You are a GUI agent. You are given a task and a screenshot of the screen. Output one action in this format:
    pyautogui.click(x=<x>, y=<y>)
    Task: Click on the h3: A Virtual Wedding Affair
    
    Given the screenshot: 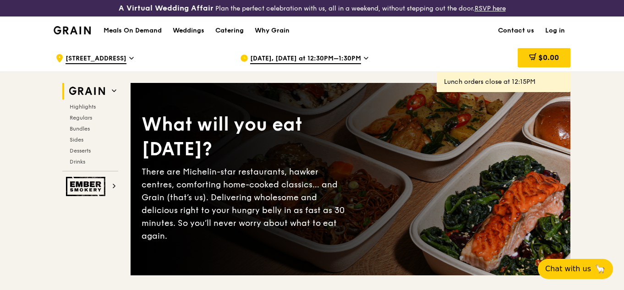 What is the action you would take?
    pyautogui.click(x=166, y=8)
    